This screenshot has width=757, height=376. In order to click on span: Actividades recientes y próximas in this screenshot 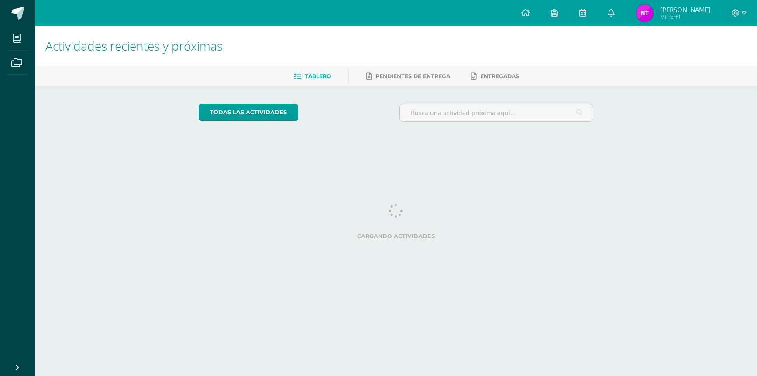, I will do `click(134, 46)`.